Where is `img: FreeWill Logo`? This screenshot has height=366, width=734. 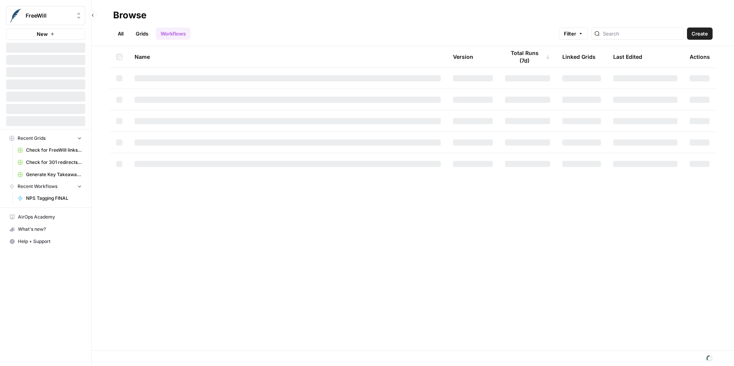
img: FreeWill Logo is located at coordinates (16, 16).